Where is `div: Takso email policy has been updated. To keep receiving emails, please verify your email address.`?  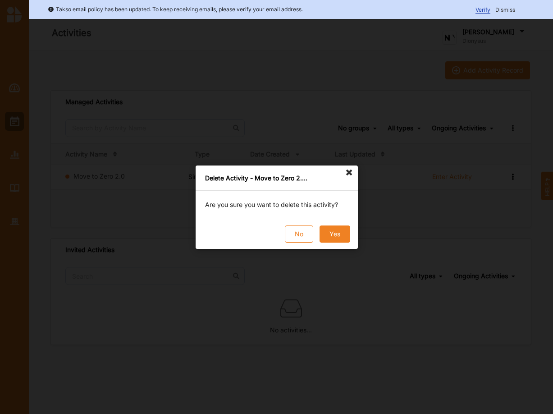 div: Takso email policy has been updated. To keep receiving emails, please verify your email address. is located at coordinates (175, 9).